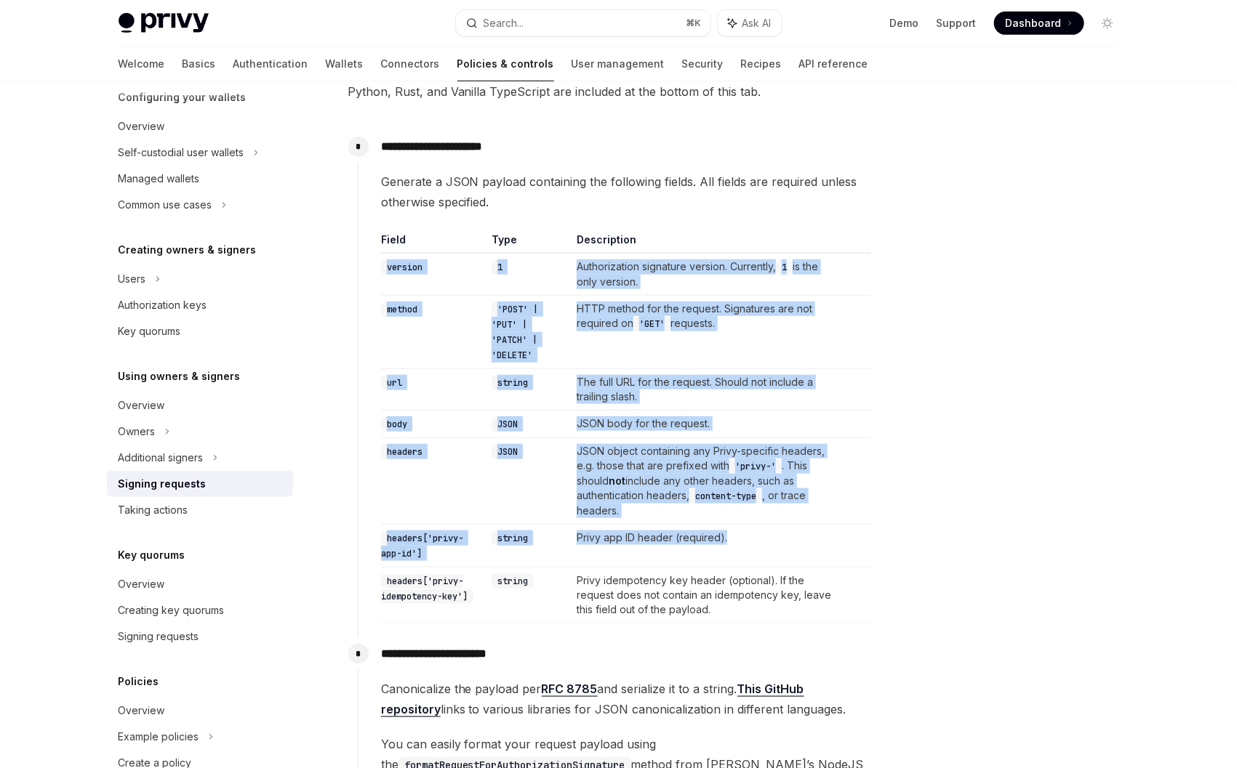  I want to click on th: Type, so click(528, 243).